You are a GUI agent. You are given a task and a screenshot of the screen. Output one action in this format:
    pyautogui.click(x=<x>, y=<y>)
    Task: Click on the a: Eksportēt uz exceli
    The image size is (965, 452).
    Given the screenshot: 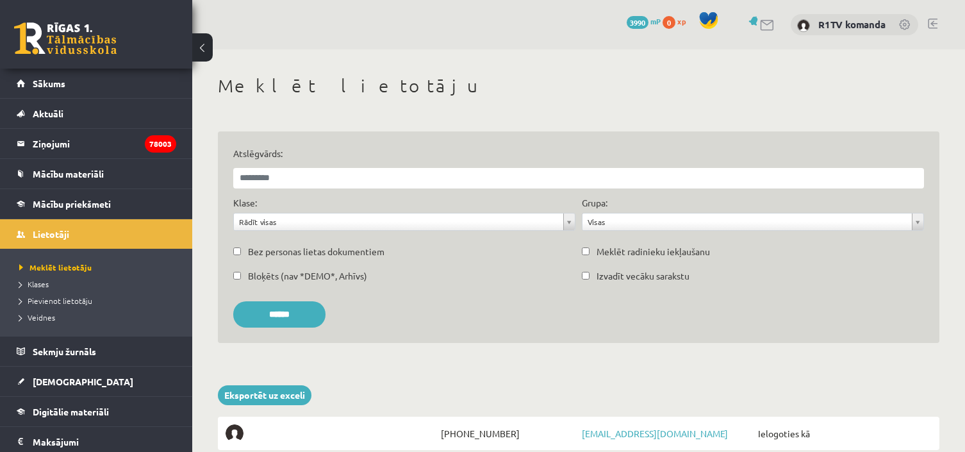 What is the action you would take?
    pyautogui.click(x=265, y=395)
    